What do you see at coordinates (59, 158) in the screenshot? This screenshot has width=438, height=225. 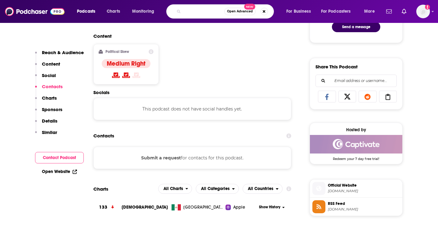 I see `button: Contact Podcast` at bounding box center [59, 158].